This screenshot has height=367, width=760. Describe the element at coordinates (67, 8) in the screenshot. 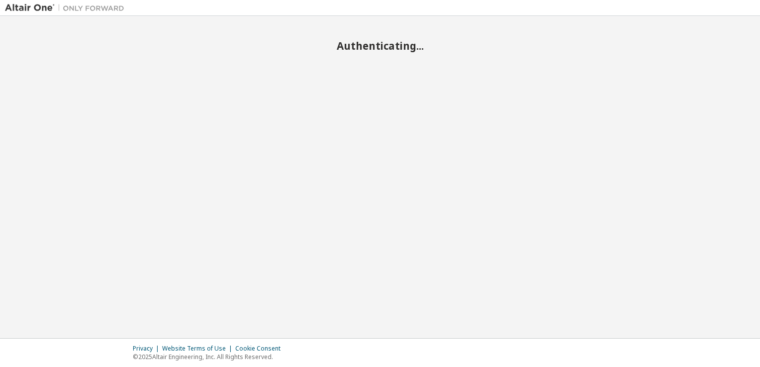

I see `img: Altair One` at that location.